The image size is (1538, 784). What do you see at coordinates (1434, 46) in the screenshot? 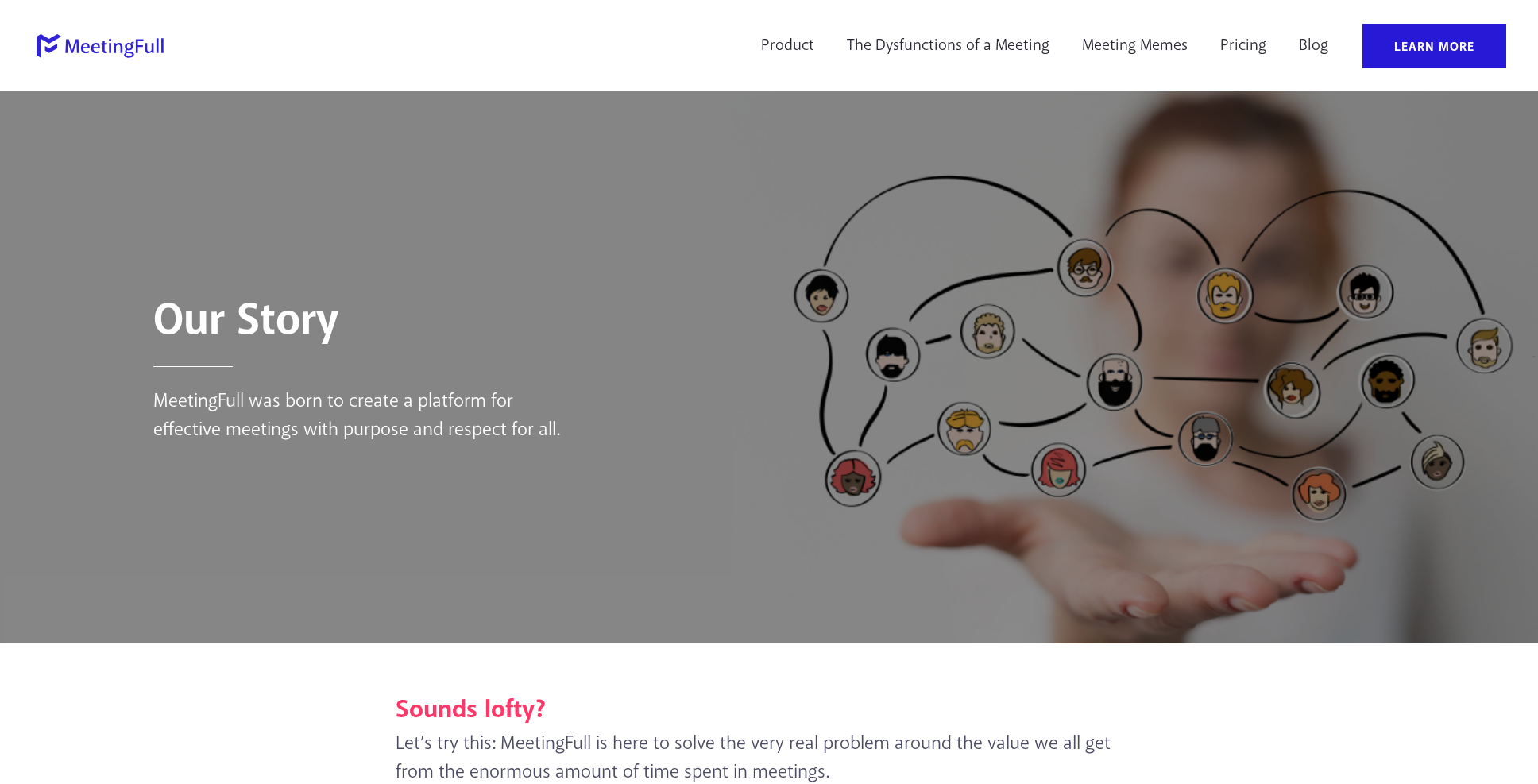
I see `a: Learn More` at bounding box center [1434, 46].